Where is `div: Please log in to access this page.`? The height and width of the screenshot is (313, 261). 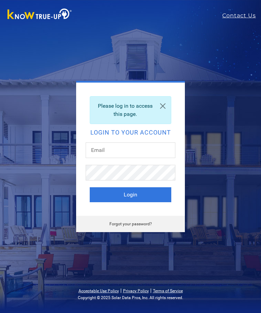
div: Please log in to access this page. is located at coordinates (131, 110).